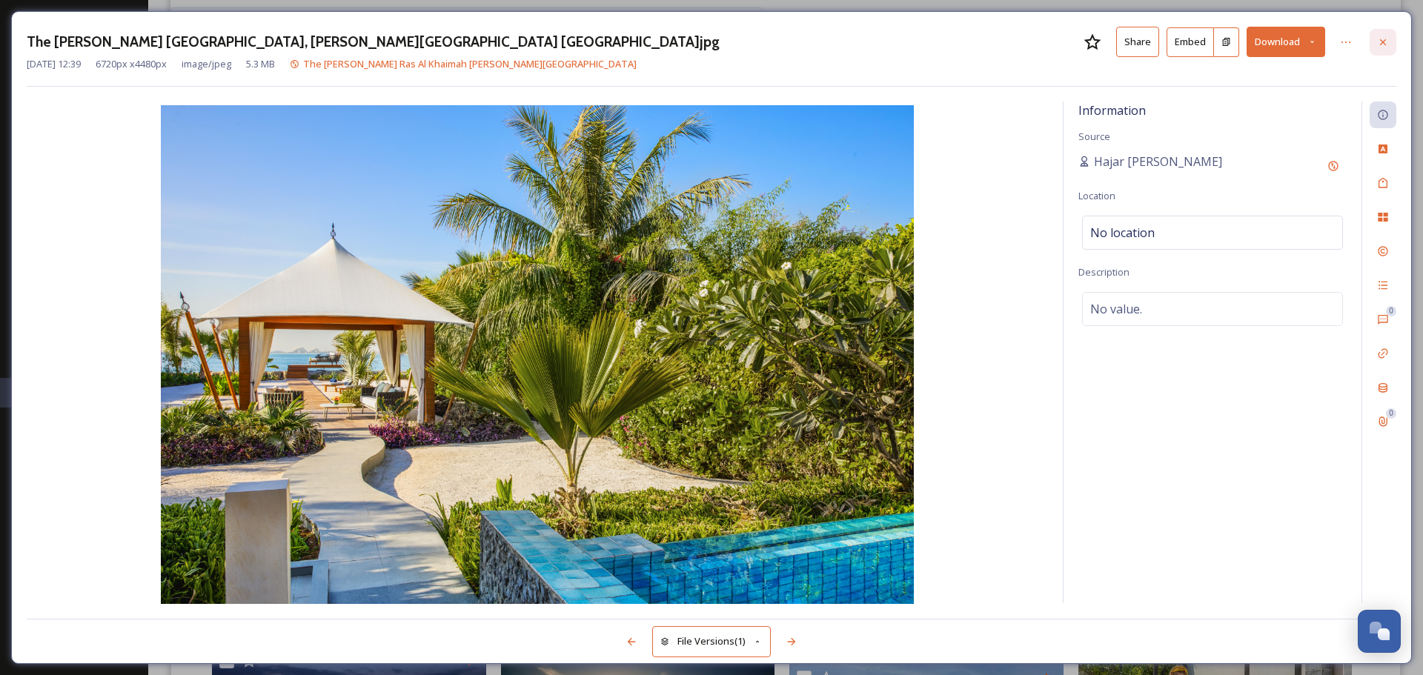  Describe the element at coordinates (537, 356) in the screenshot. I see `img: 8D9C48FB-8D73-4F6D-82937DE9D00E41EE.jpg` at that location.